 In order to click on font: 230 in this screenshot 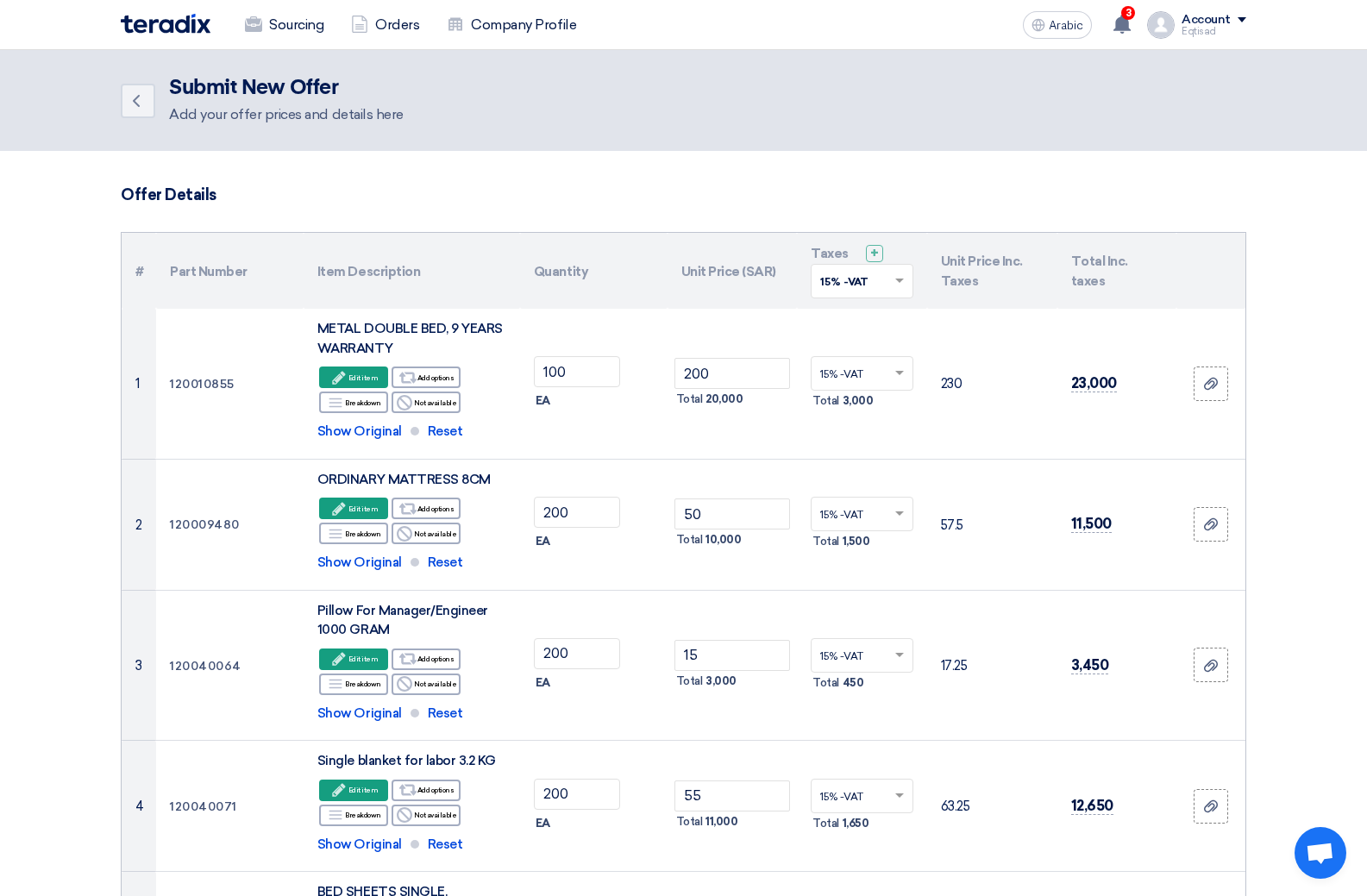, I will do `click(951, 383)`.